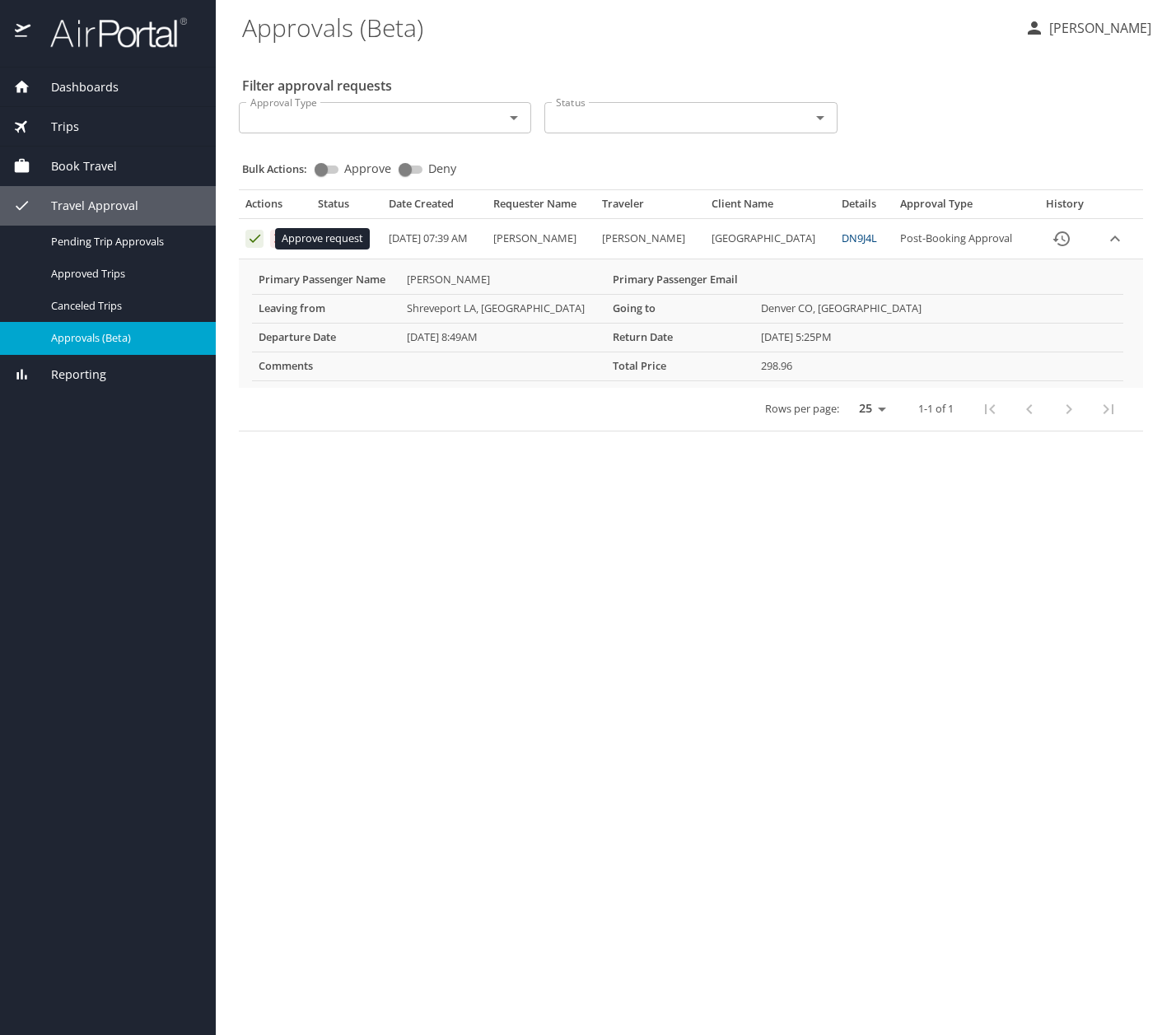  I want to click on span: Deny, so click(443, 169).